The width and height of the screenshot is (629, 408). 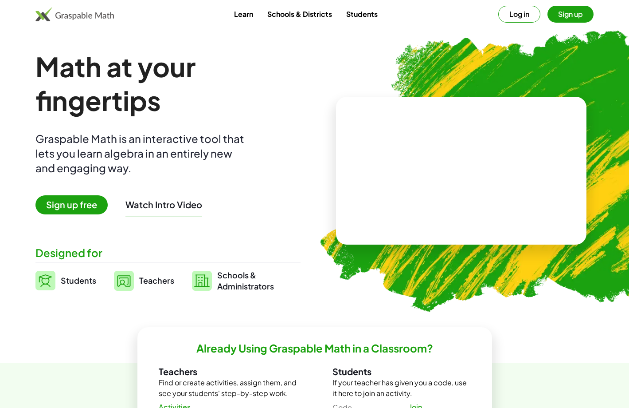 What do you see at coordinates (168, 83) in the screenshot?
I see `h1: Math at your fingertips` at bounding box center [168, 83].